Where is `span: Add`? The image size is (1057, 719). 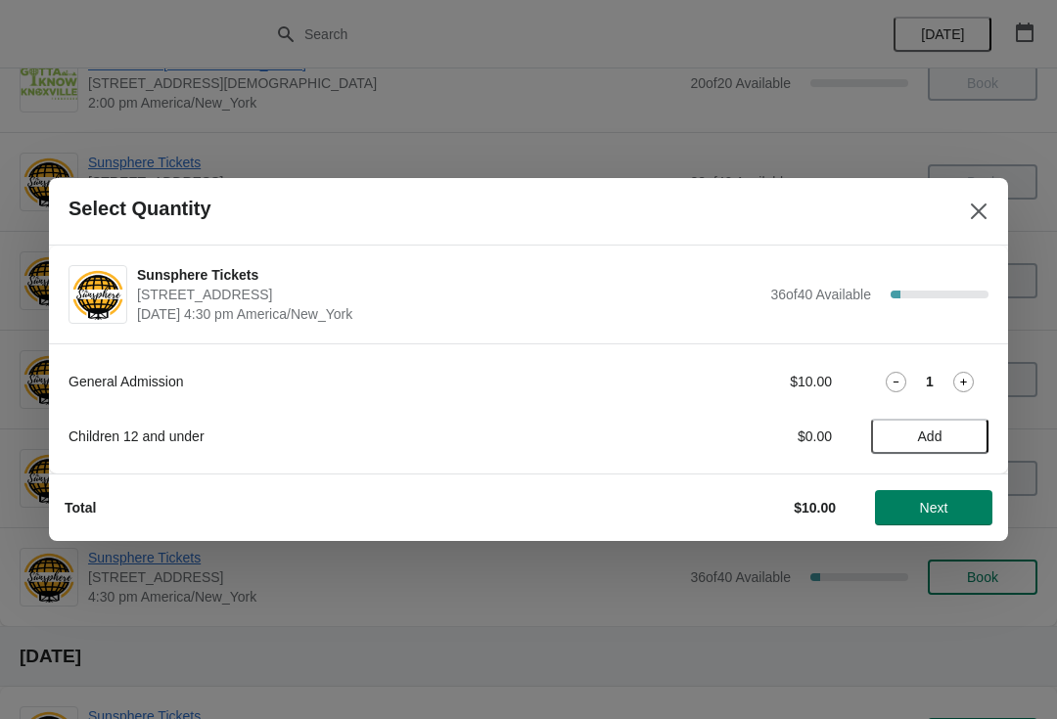 span: Add is located at coordinates (929, 436).